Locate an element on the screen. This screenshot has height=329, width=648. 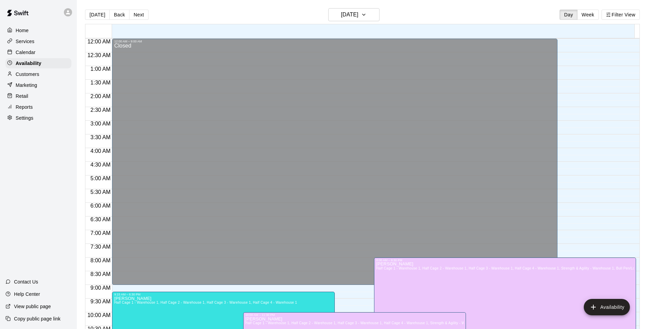
a: Settings is located at coordinates (38, 118).